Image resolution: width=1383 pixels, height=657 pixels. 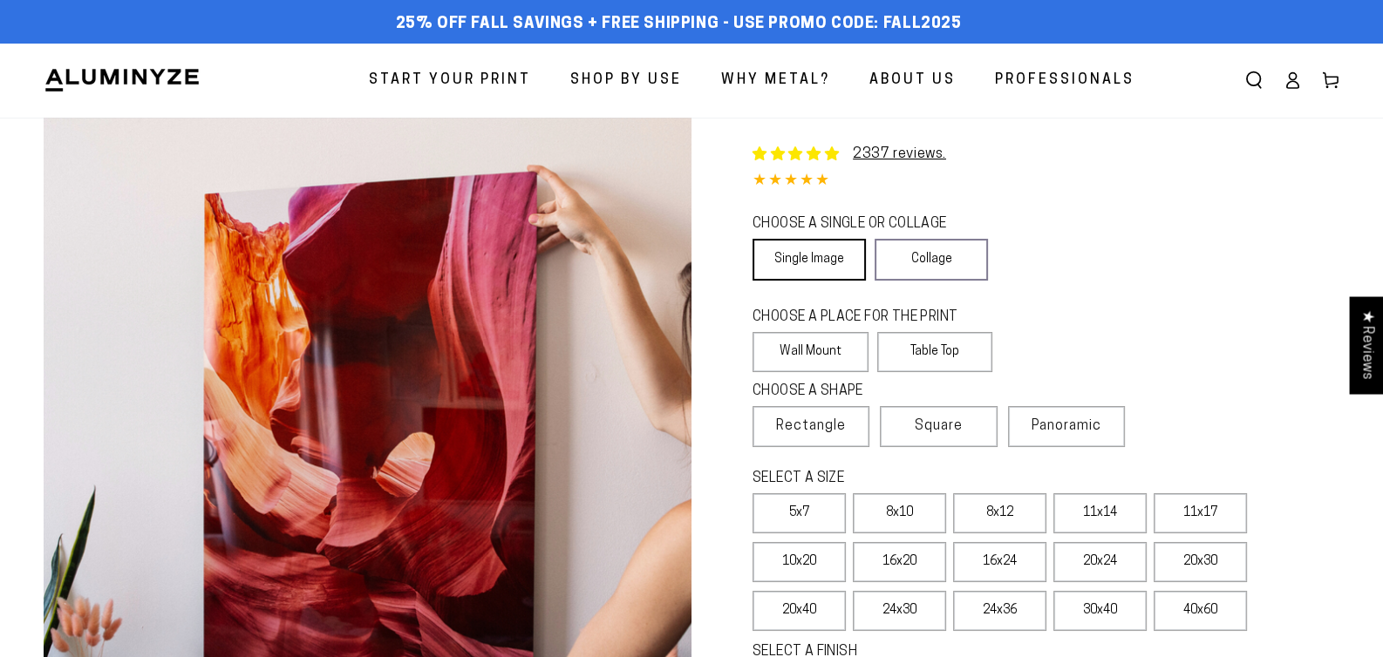 What do you see at coordinates (938, 426) in the screenshot?
I see `span: Square` at bounding box center [938, 426].